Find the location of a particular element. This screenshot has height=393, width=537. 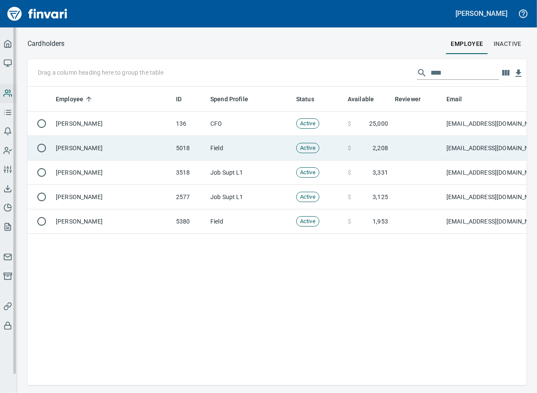

button: Choose columns to display is located at coordinates (506, 73).